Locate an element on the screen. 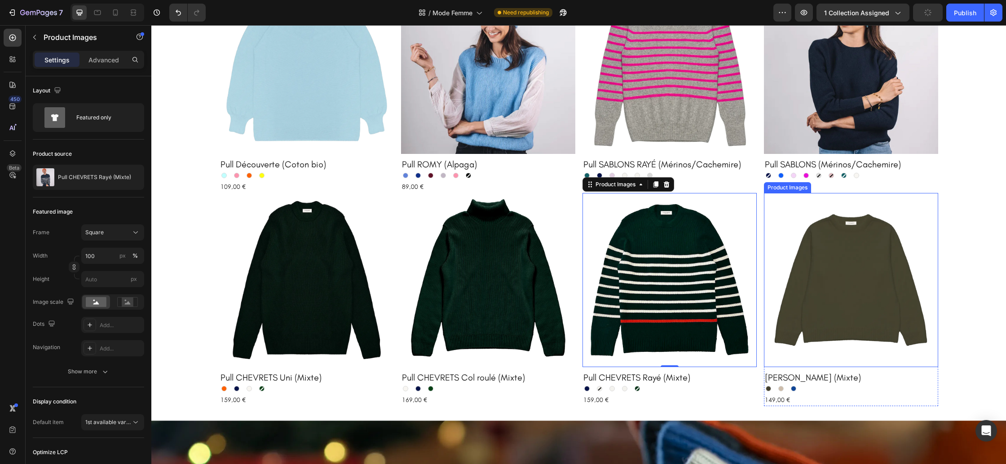 The width and height of the screenshot is (1006, 464). div: Product source is located at coordinates (52, 154).